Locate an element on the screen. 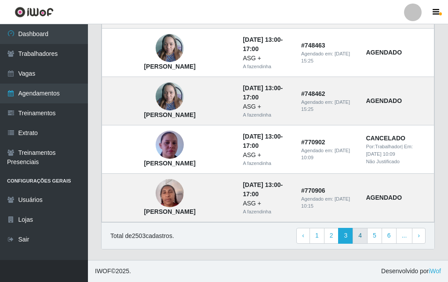 This screenshot has width=448, height=282. span: Desenvolvido por is located at coordinates (411, 271).